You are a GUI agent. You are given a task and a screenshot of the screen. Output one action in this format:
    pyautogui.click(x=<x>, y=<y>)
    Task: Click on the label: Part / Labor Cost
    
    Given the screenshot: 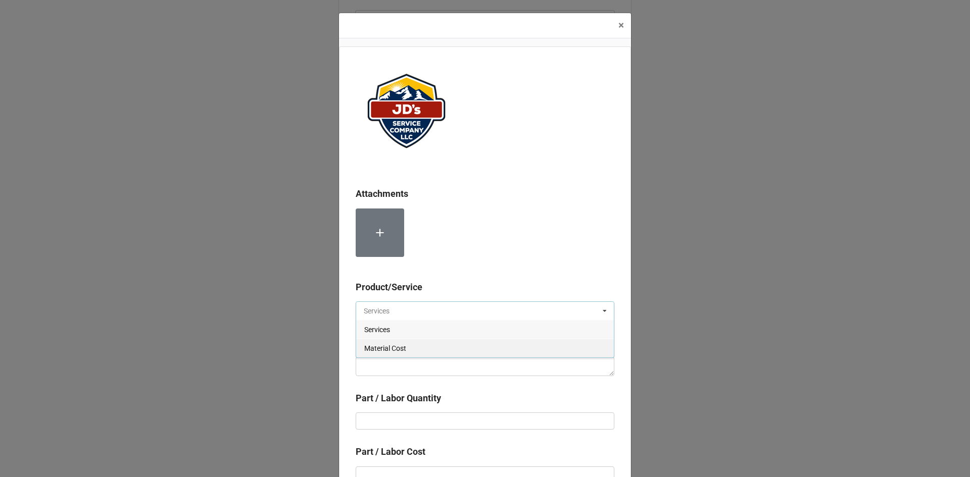 What is the action you would take?
    pyautogui.click(x=390, y=452)
    